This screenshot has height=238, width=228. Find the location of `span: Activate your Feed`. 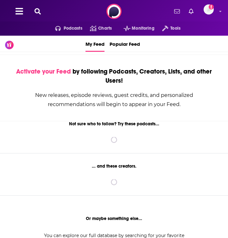

span: Activate your Feed is located at coordinates (43, 71).